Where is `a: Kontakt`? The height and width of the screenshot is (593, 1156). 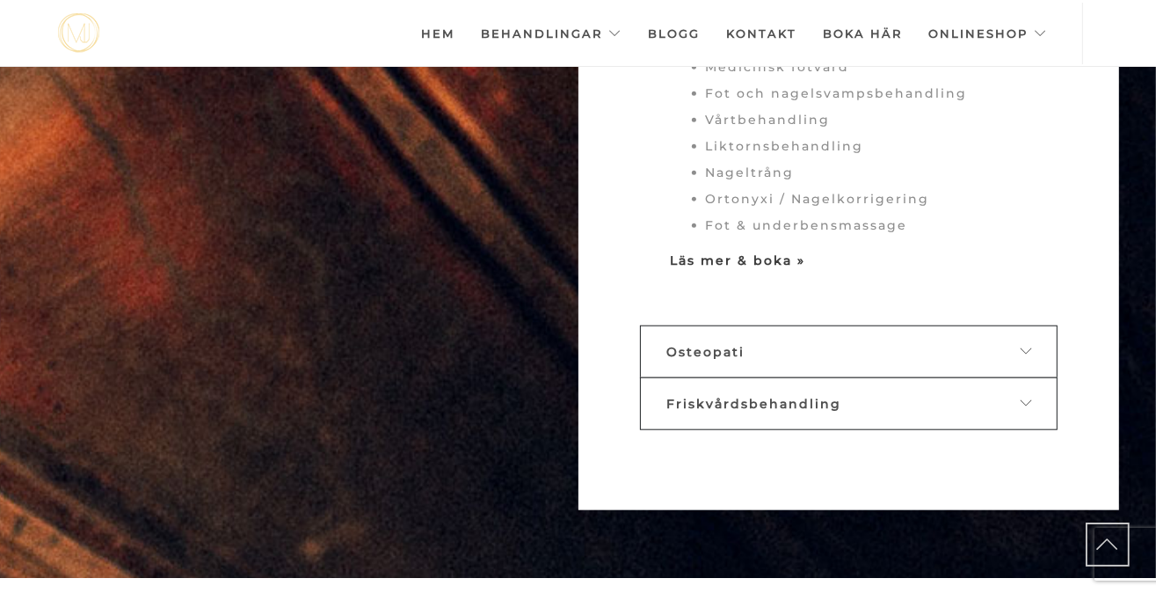
a: Kontakt is located at coordinates (762, 33).